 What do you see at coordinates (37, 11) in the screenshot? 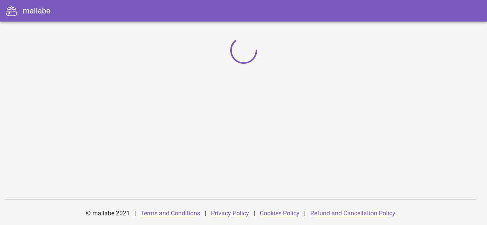
I see `div: mallabe` at bounding box center [37, 11].